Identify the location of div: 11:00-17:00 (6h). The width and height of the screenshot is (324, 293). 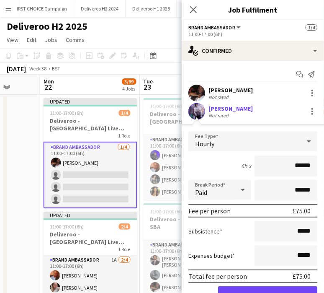
(253, 34).